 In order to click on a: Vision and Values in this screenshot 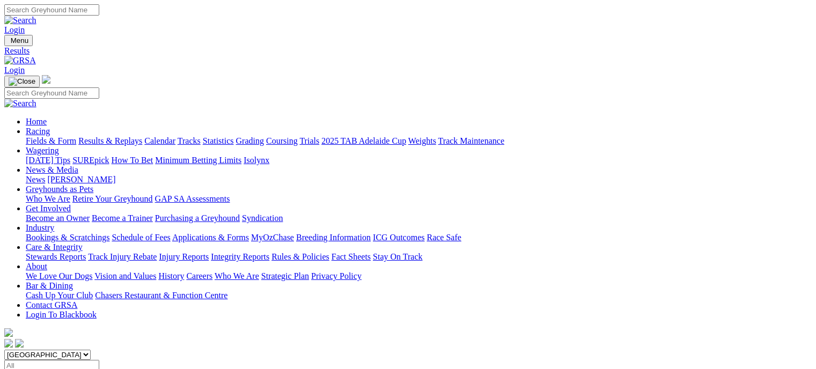, I will do `click(125, 276)`.